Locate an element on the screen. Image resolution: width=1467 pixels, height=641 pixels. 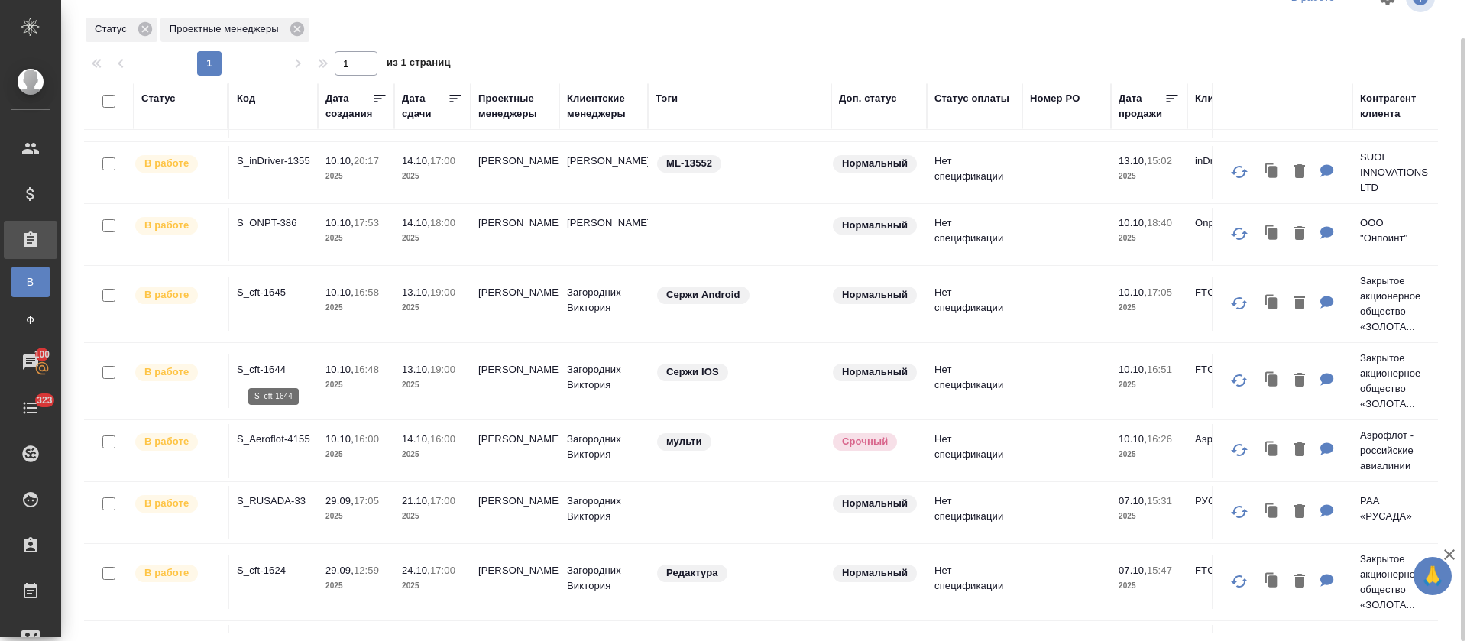
span: В is located at coordinates (31, 282).